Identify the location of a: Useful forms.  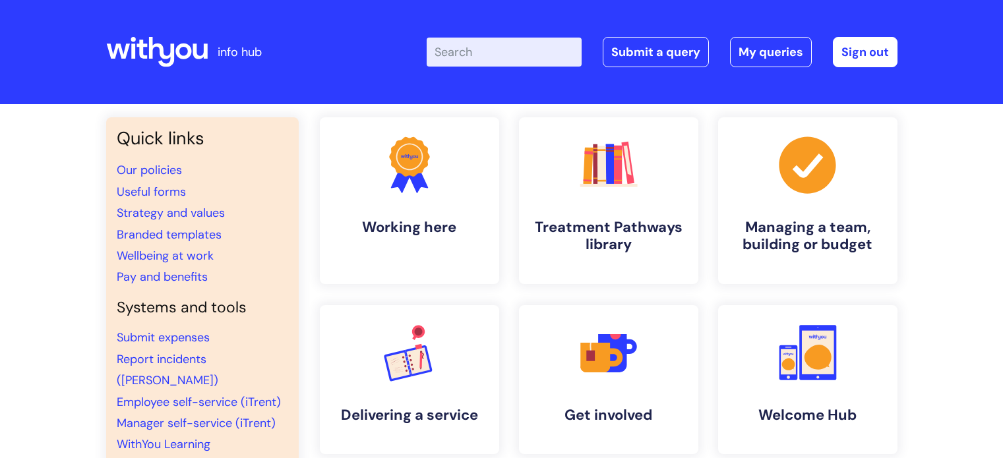
(151, 192).